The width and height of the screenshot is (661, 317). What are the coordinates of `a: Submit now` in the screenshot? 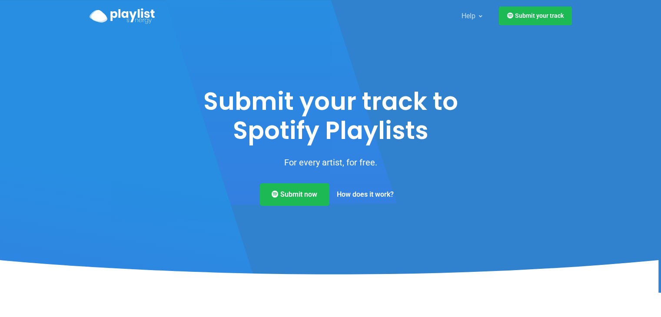 It's located at (294, 195).